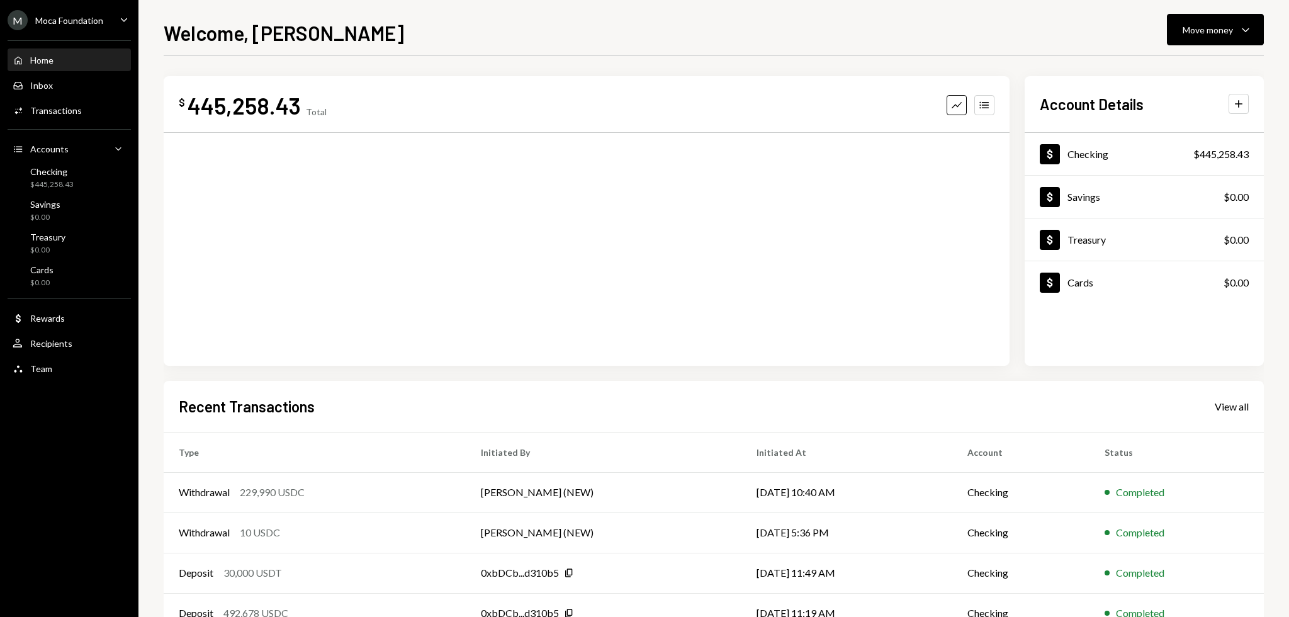 This screenshot has height=617, width=1289. I want to click on h2: Recent Transactions, so click(247, 406).